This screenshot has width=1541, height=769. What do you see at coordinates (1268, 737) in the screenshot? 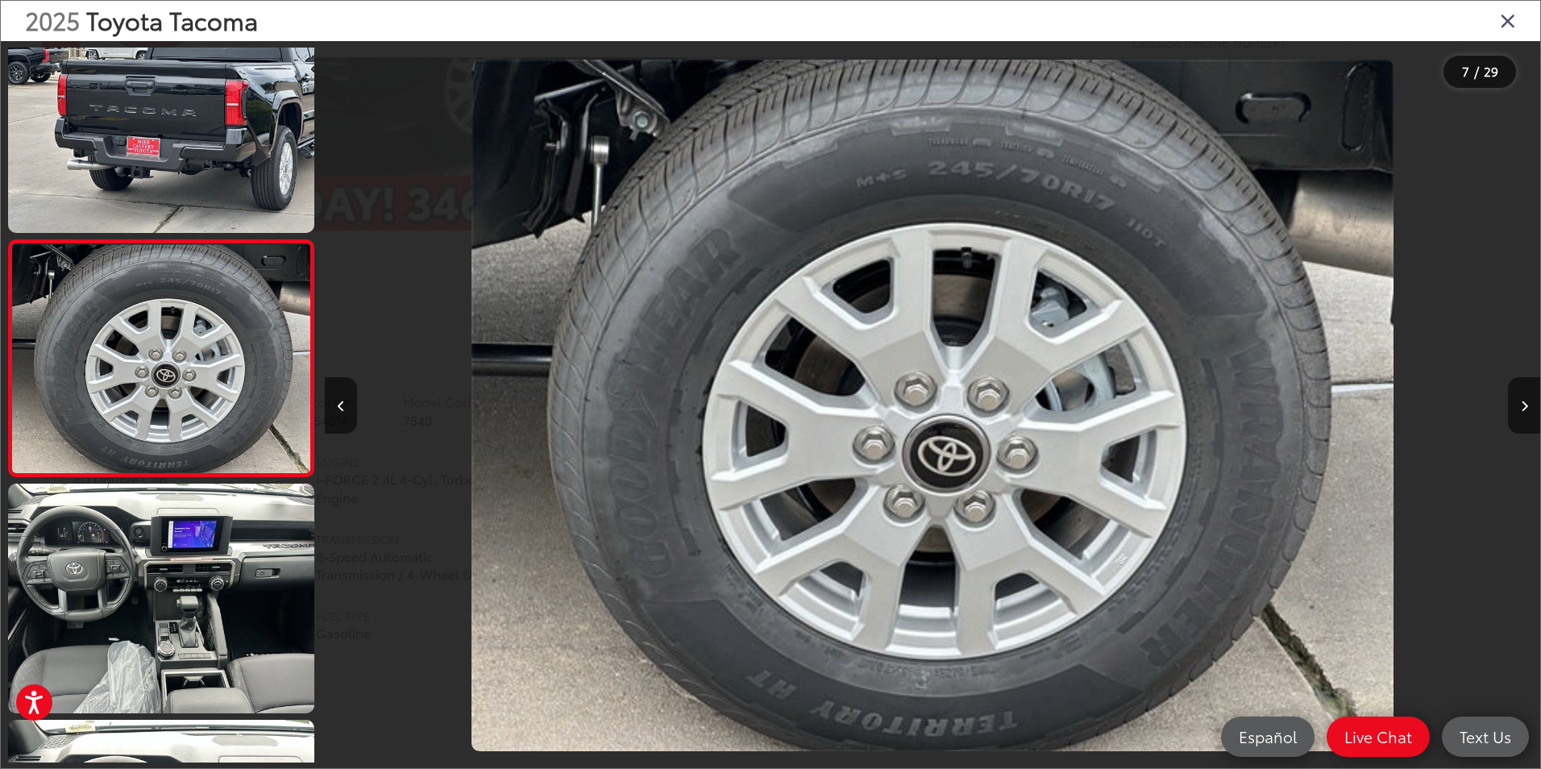
I see `a: Español` at bounding box center [1268, 737].